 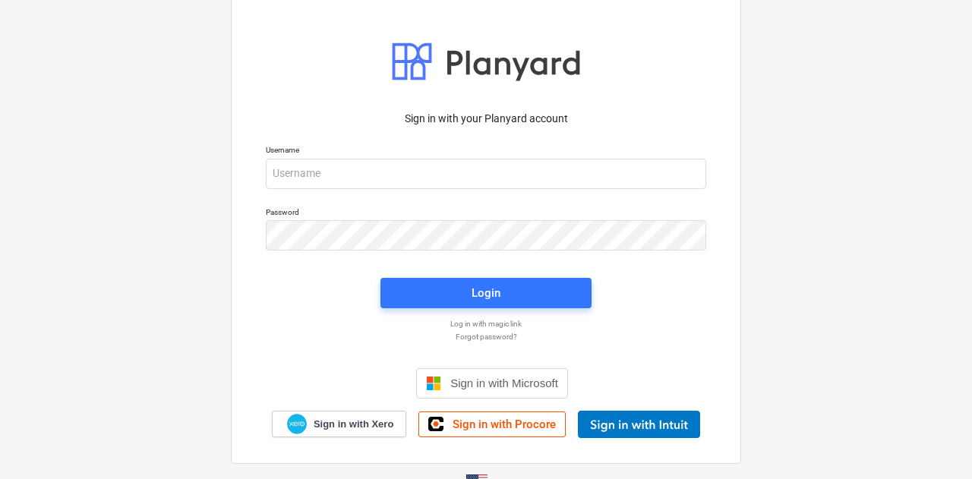 I want to click on img: Microsoft logo, so click(x=434, y=384).